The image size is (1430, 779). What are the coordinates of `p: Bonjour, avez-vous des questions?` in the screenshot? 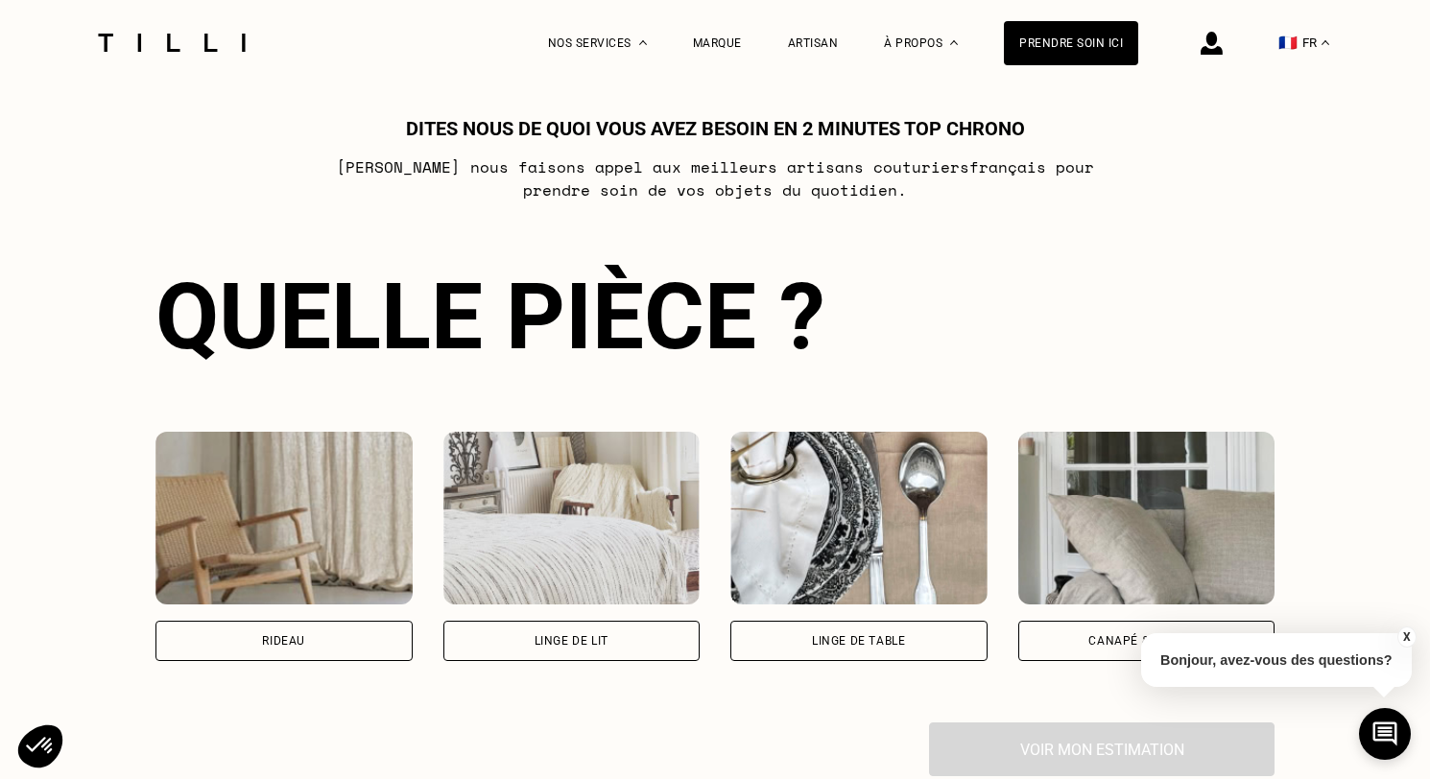 It's located at (1276, 660).